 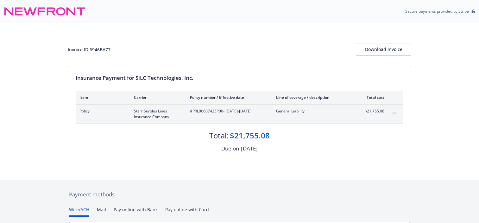 What do you see at coordinates (230, 149) in the screenshot?
I see `div: Due on` at bounding box center [230, 149].